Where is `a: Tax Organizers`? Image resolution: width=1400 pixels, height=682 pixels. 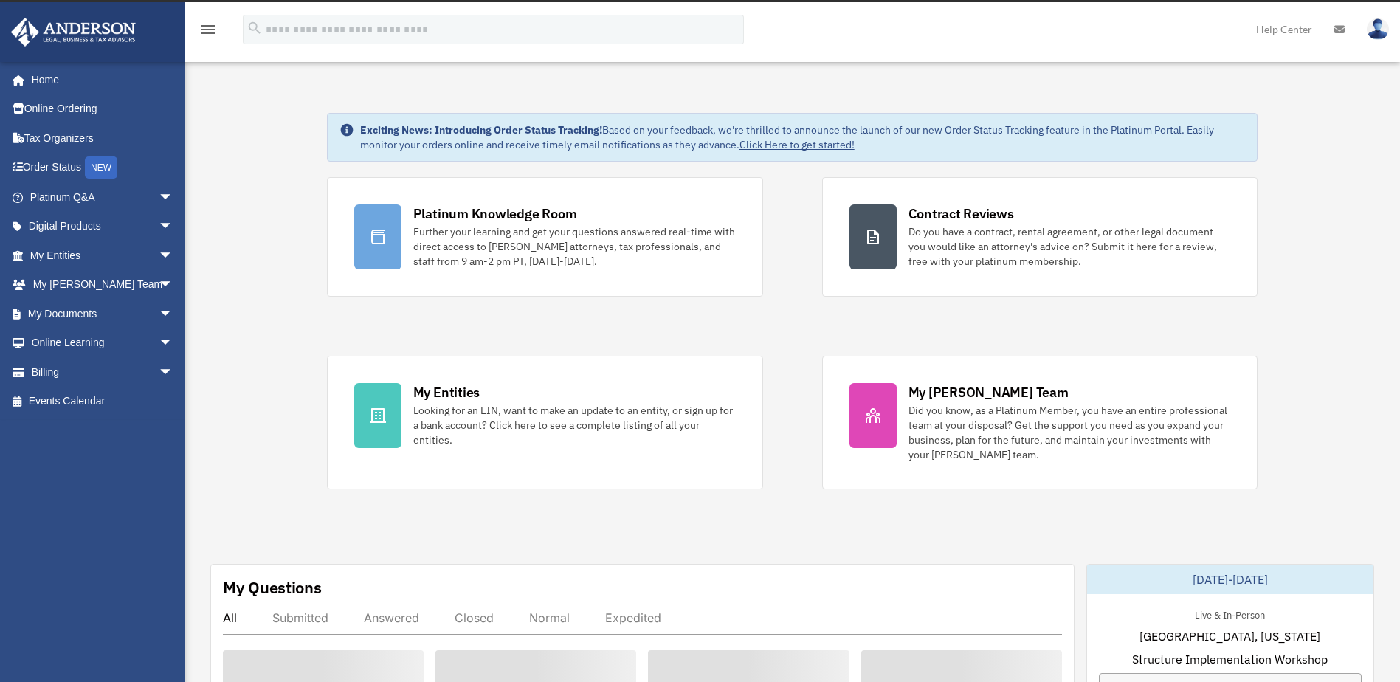 a: Tax Organizers is located at coordinates (103, 138).